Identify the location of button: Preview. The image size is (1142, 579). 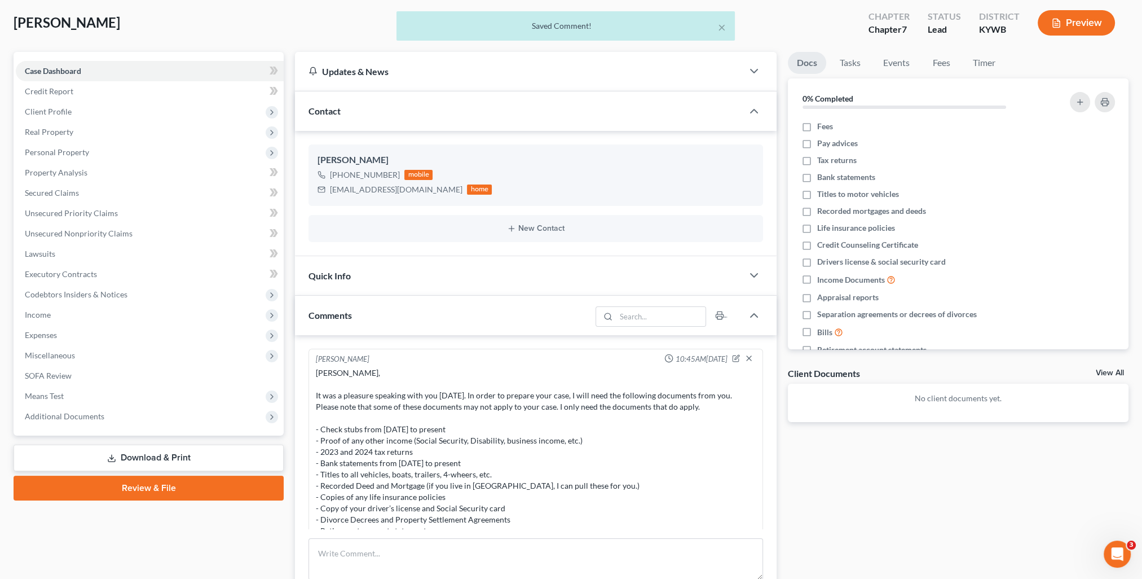
(1076, 23).